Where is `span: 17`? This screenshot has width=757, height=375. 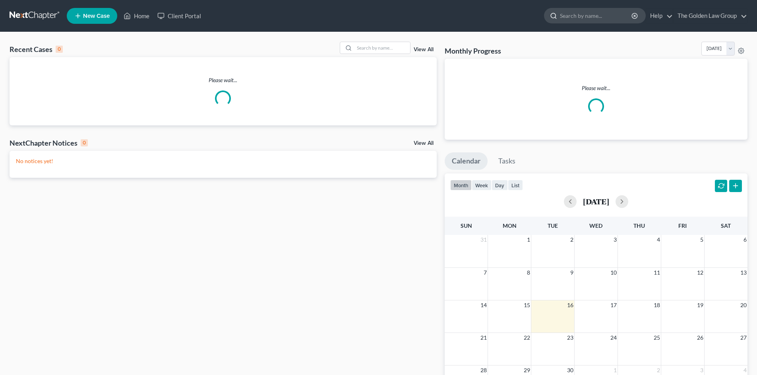 span: 17 is located at coordinates (613, 305).